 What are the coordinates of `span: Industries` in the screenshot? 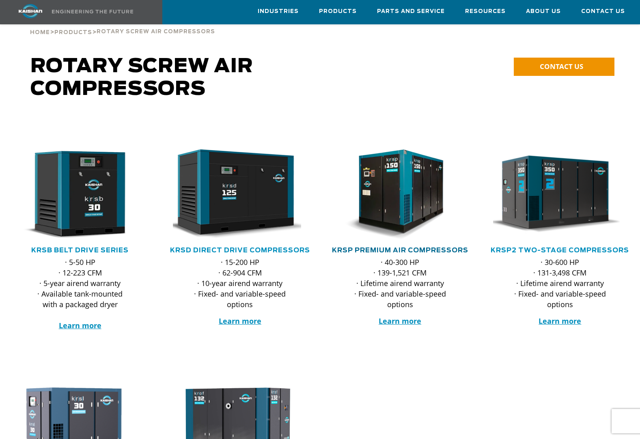 It's located at (278, 11).